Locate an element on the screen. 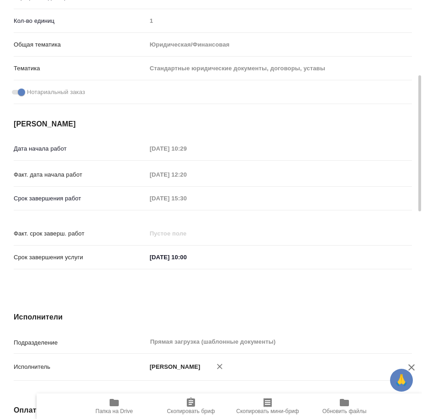 The width and height of the screenshot is (422, 419). p: Дата начала работ is located at coordinates (80, 149).